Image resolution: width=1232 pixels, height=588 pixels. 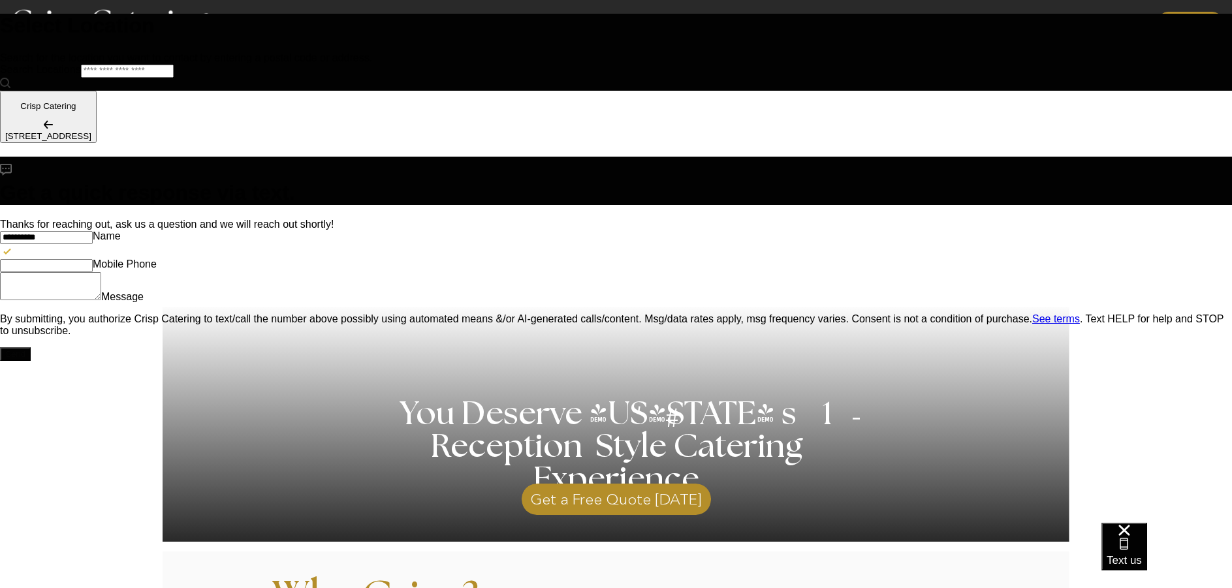 What do you see at coordinates (106, 236) in the screenshot?
I see `label: Name` at bounding box center [106, 236].